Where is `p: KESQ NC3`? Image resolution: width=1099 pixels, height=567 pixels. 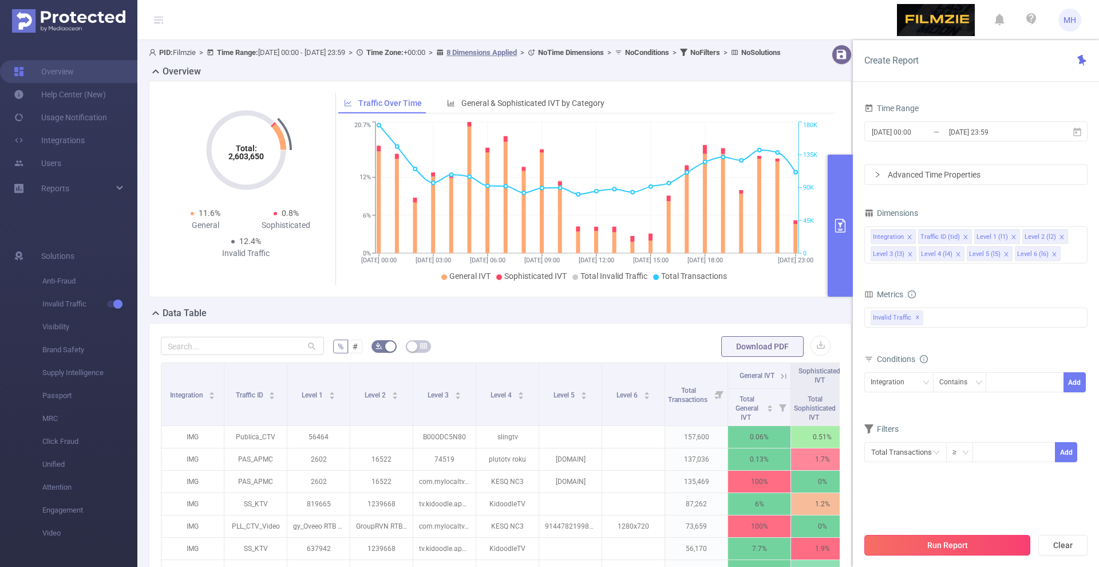 p: KESQ NC3 is located at coordinates (507, 526).